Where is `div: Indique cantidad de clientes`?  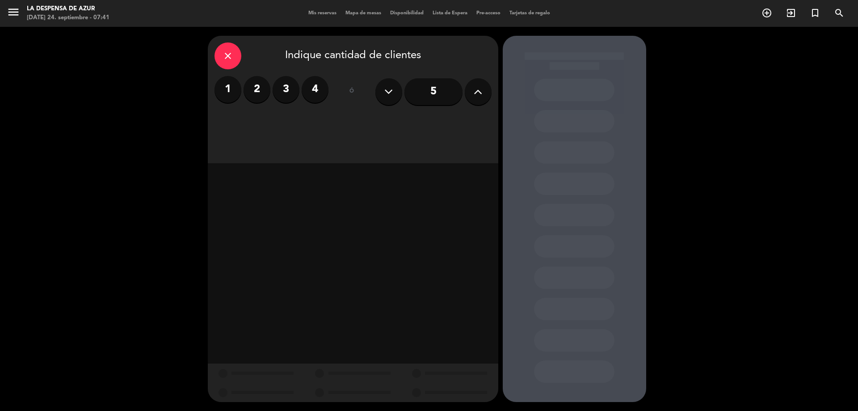
div: Indique cantidad de clientes is located at coordinates (353, 56).